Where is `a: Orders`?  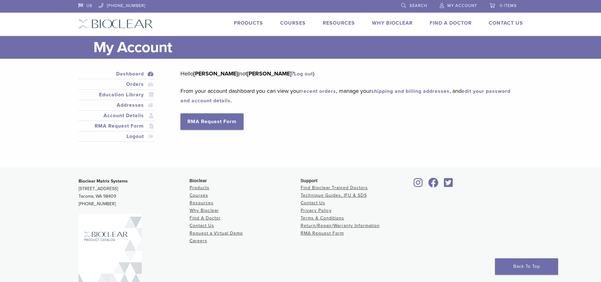 a: Orders is located at coordinates (117, 84).